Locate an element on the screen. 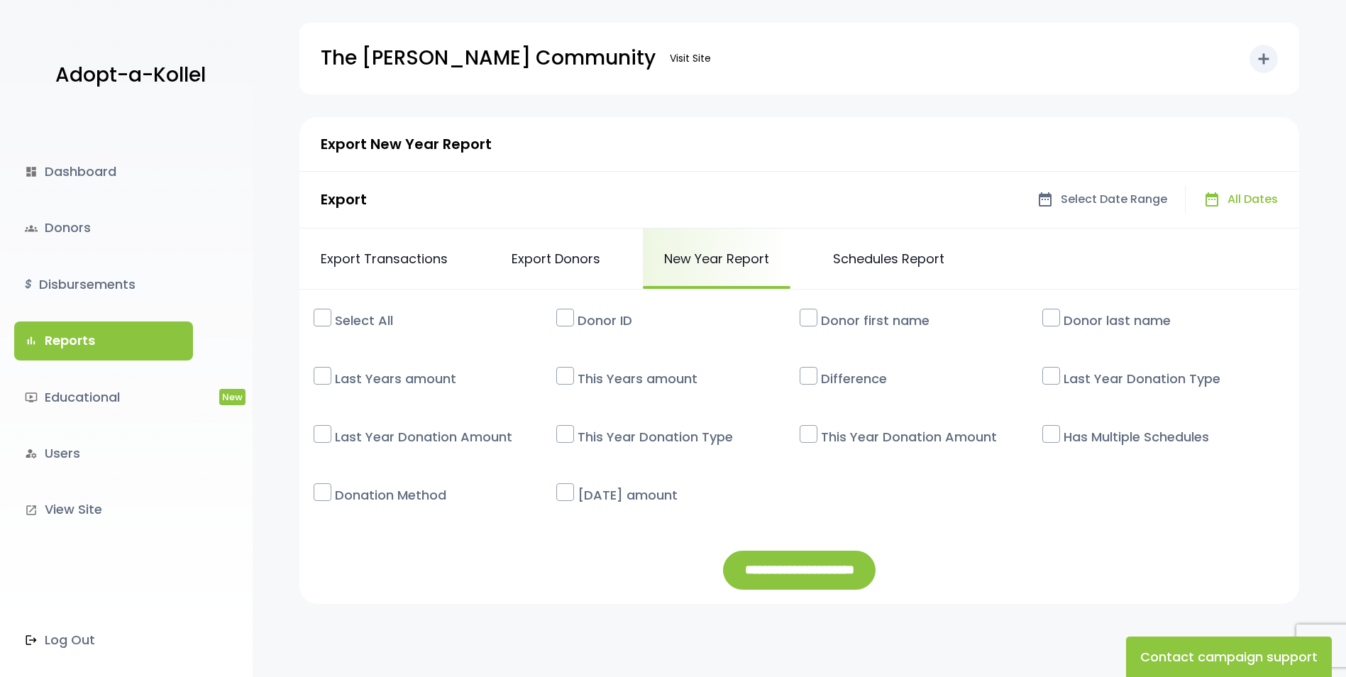  a: Export Transactions is located at coordinates (384, 258).